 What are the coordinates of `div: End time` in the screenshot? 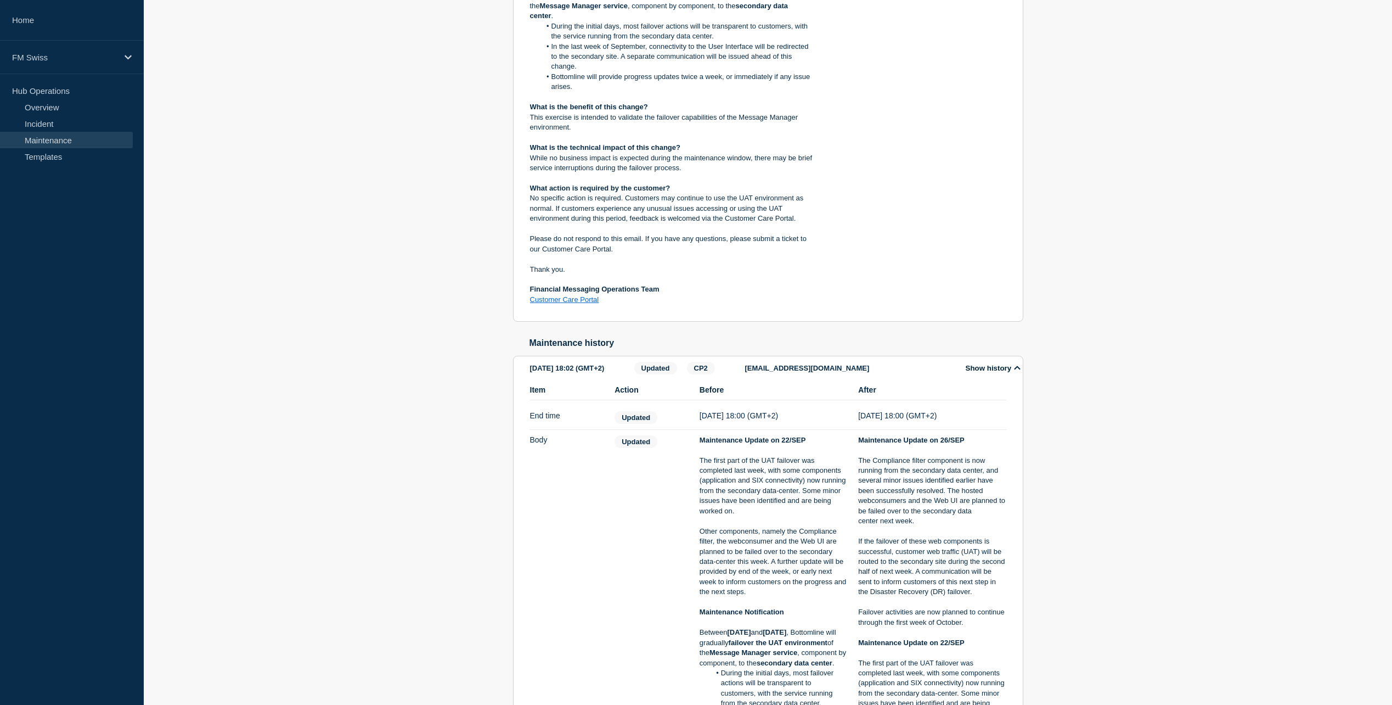 It's located at (567, 417).